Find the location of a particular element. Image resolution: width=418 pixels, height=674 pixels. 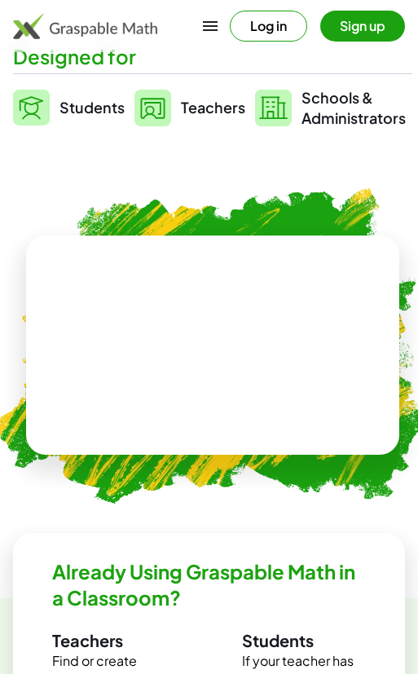

span: Schools & Administrators is located at coordinates (354, 108).